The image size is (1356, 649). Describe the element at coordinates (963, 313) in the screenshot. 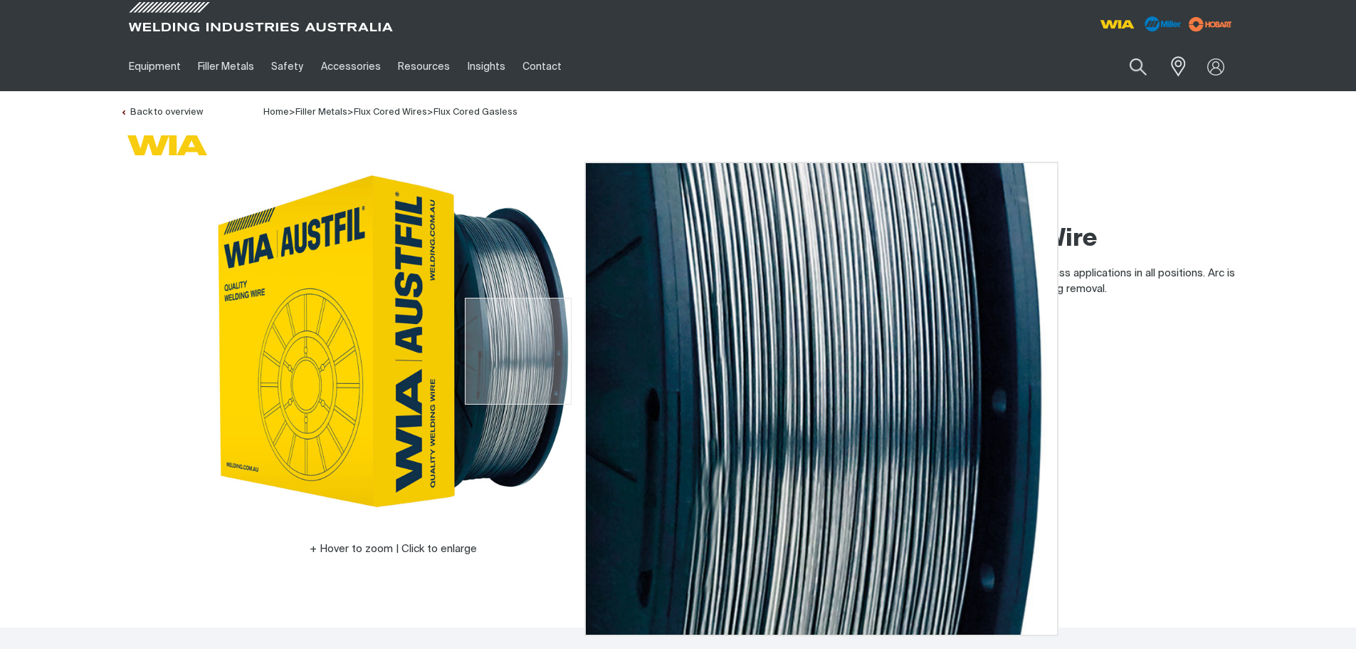

I see `div: FCAW-S` at that location.